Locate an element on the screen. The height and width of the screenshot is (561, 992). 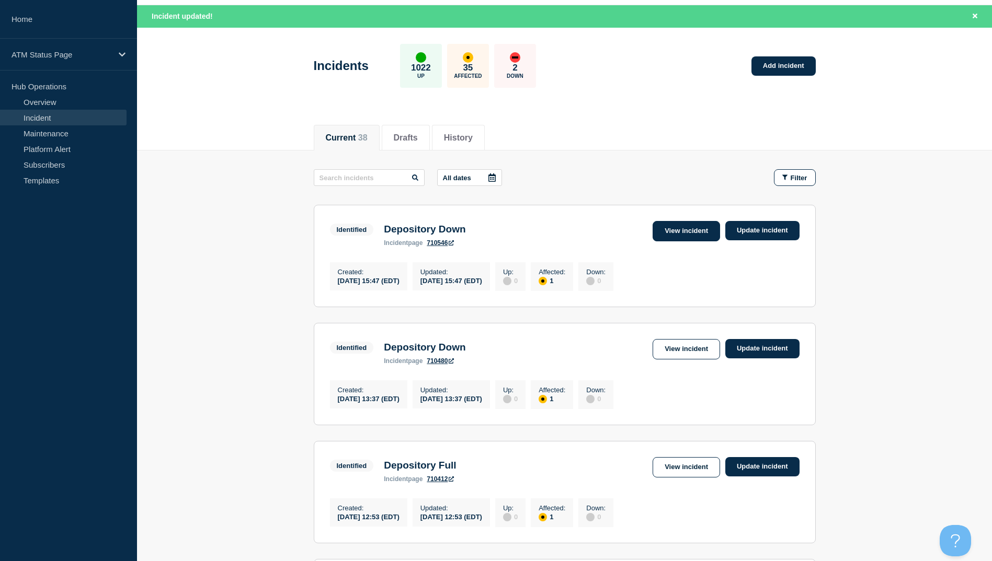
p: Affected is located at coordinates (467, 76).